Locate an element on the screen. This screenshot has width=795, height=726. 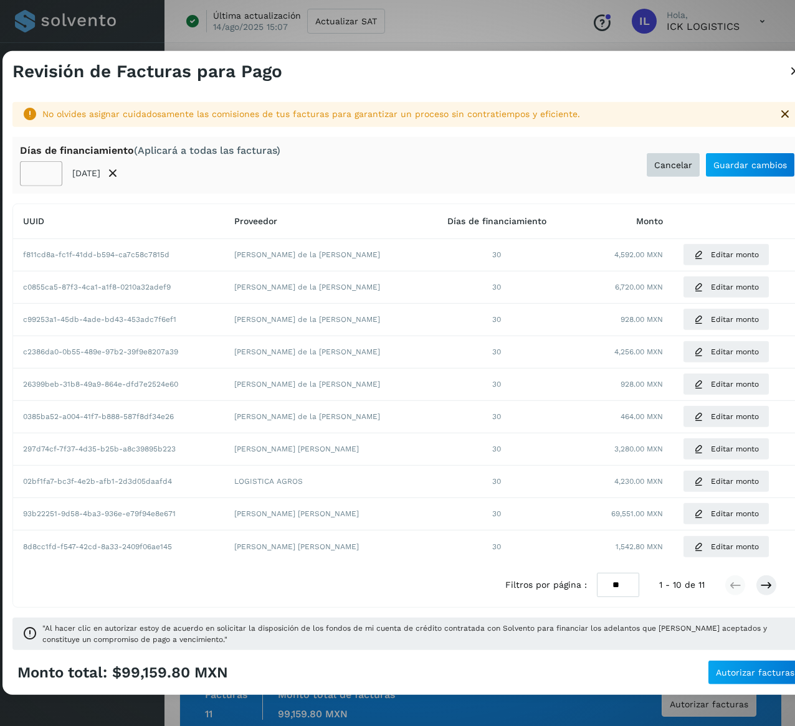
td: 02bf1fa7-bc3f-4e2b-afb1-2d3d05daafd4 is located at coordinates (118, 482).